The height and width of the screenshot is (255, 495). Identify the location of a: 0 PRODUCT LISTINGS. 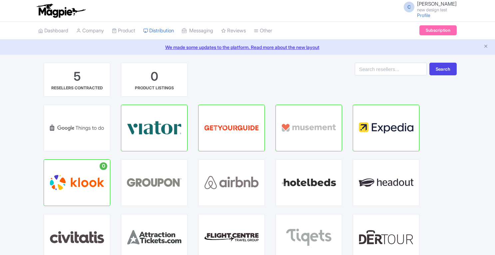
(154, 80).